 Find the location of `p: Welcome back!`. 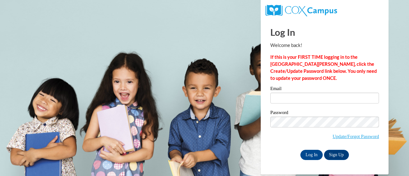

p: Welcome back! is located at coordinates (325, 45).